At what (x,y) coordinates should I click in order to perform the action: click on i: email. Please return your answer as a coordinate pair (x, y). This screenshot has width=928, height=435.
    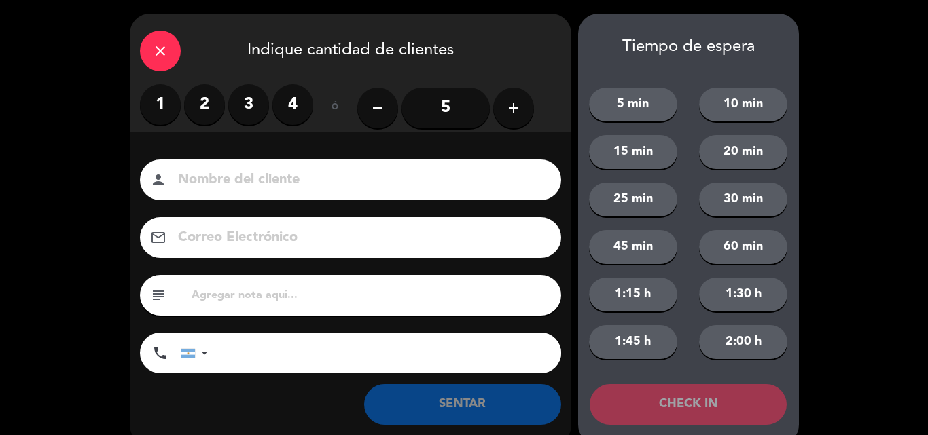
    Looking at the image, I should click on (158, 238).